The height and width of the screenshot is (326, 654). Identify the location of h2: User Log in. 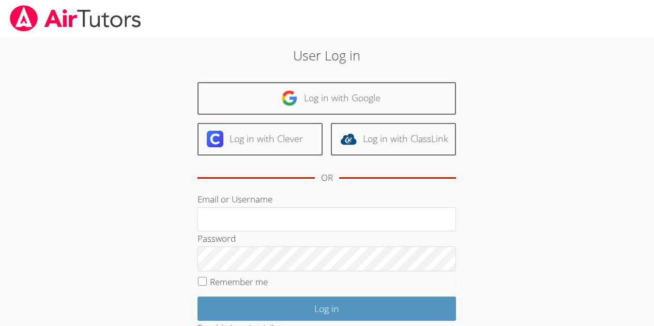
(327, 55).